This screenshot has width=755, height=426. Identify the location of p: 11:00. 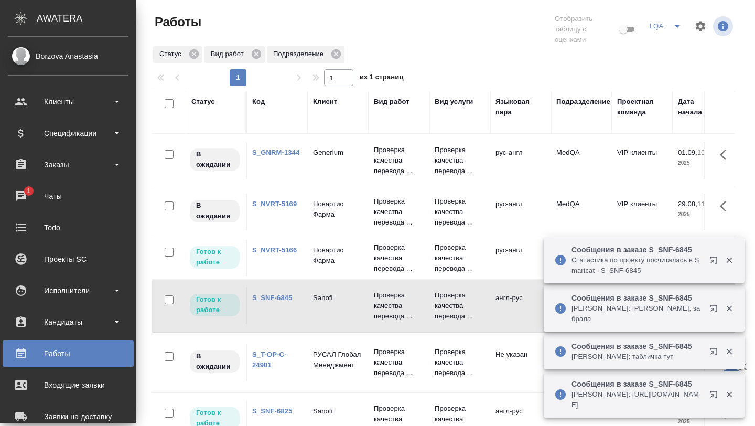
(705, 203).